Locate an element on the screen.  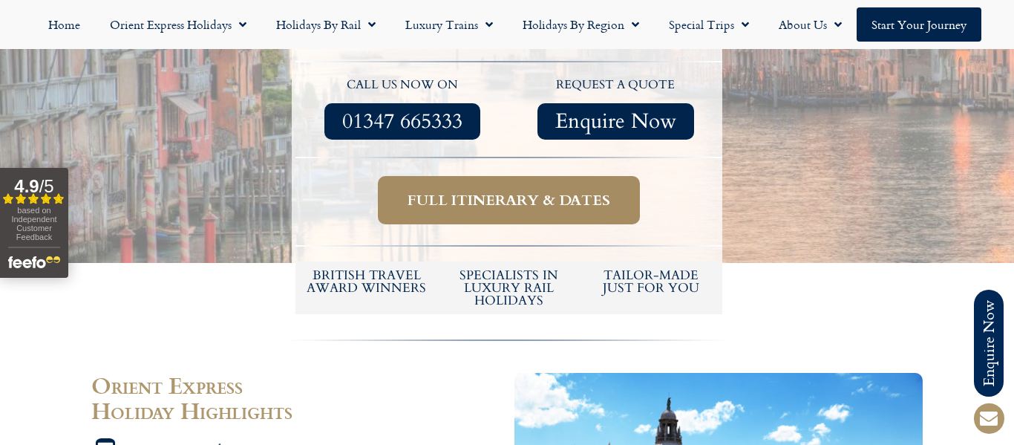
a: 01347 665333 is located at coordinates (402, 121).